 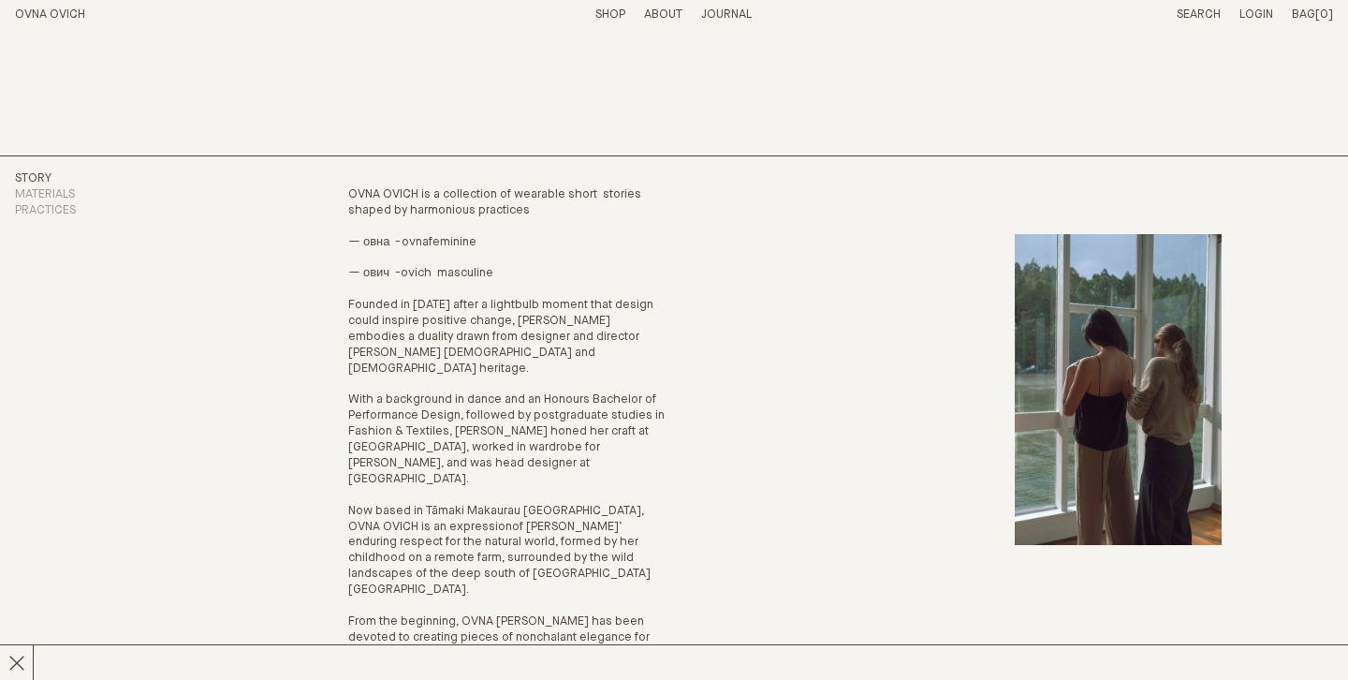 What do you see at coordinates (50, 14) in the screenshot?
I see `a: Home` at bounding box center [50, 14].